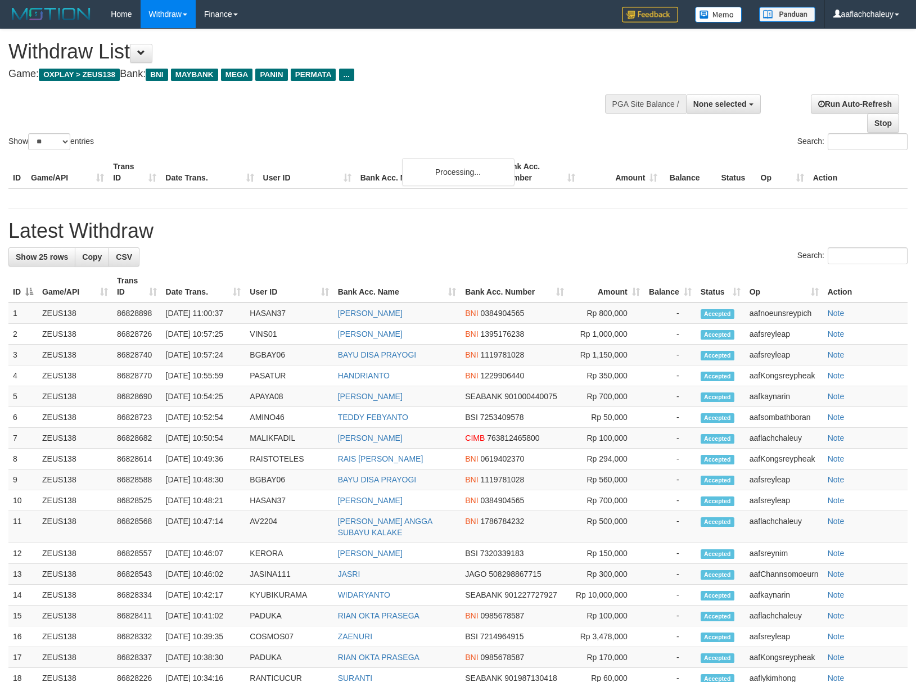  I want to click on th: User ID: activate to sort column ascending, so click(289, 286).